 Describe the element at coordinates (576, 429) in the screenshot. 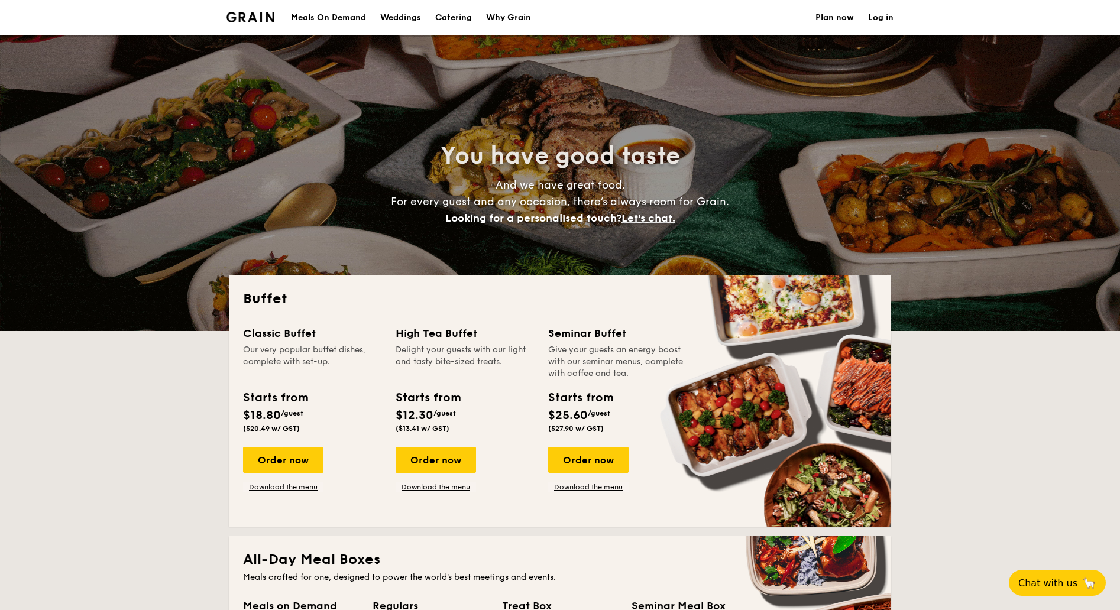

I see `span: ($27.90 w/ GST)` at that location.